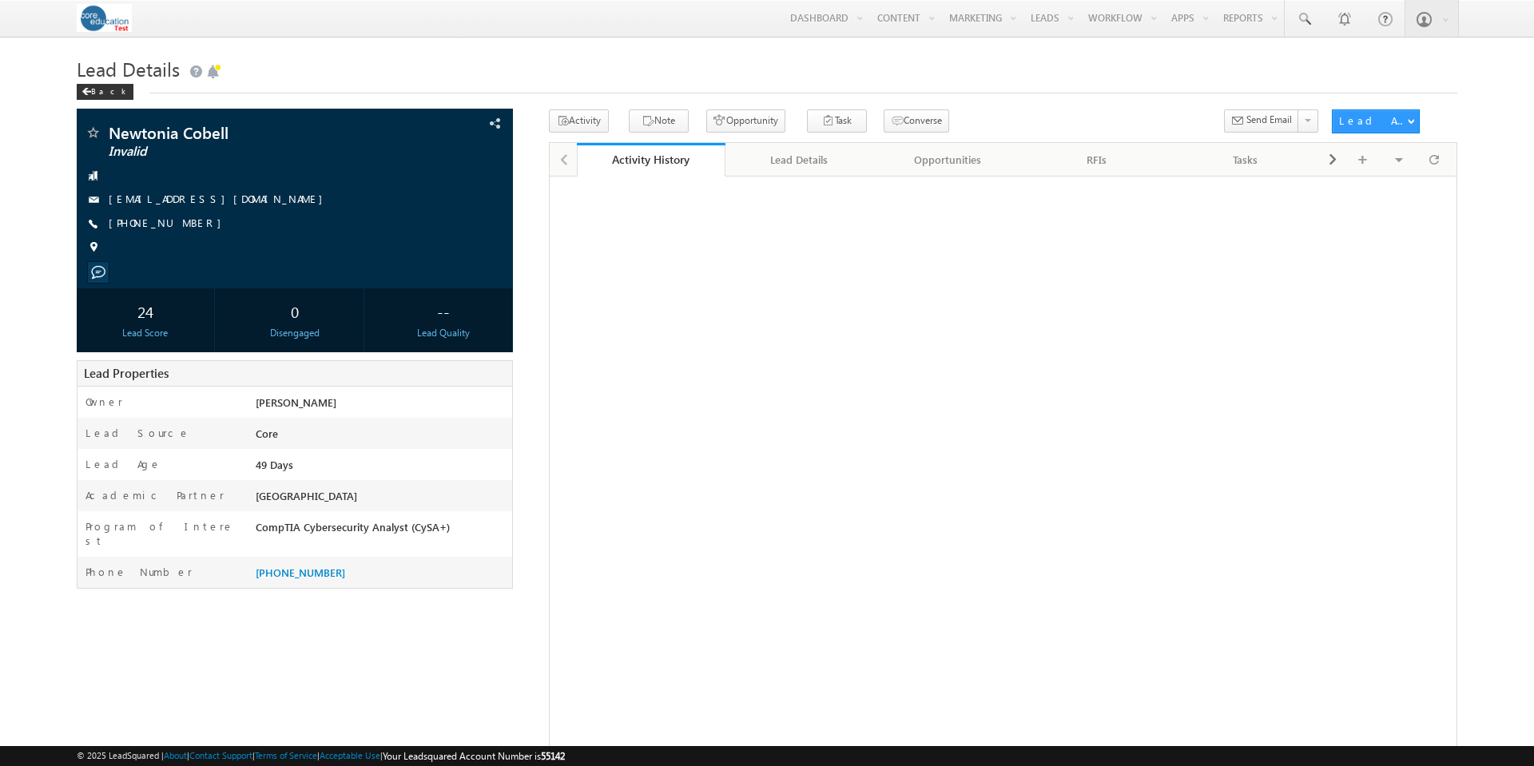 Image resolution: width=1534 pixels, height=766 pixels. Describe the element at coordinates (145, 333) in the screenshot. I see `div: Lead Score` at that location.